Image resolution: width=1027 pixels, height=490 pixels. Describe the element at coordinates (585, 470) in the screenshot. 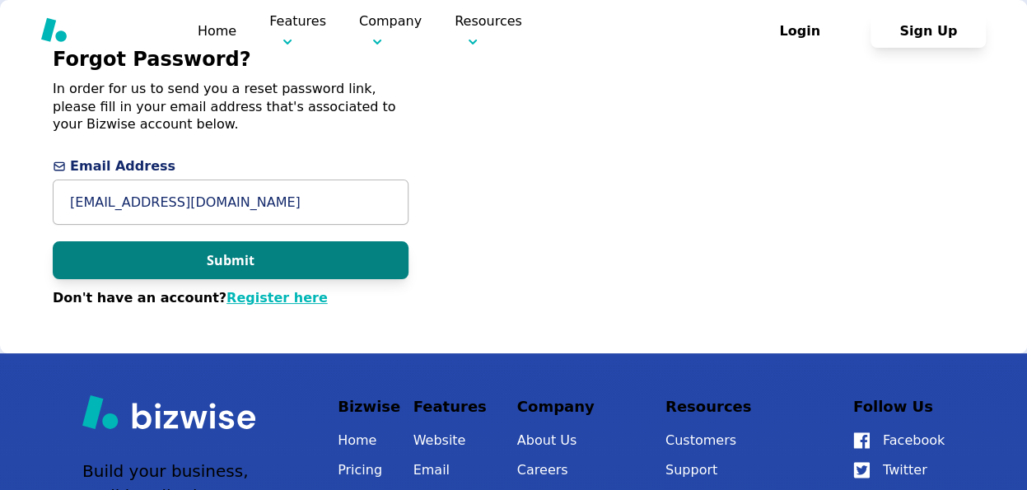

I see `a: Careers` at that location.